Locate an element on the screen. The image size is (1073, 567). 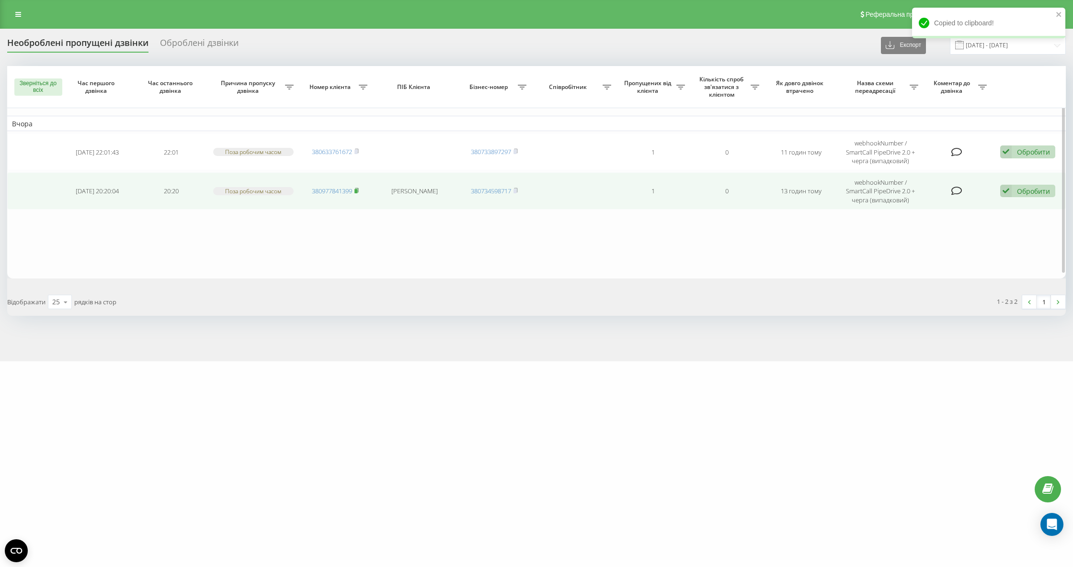
a: 380977841399 is located at coordinates (332, 191).